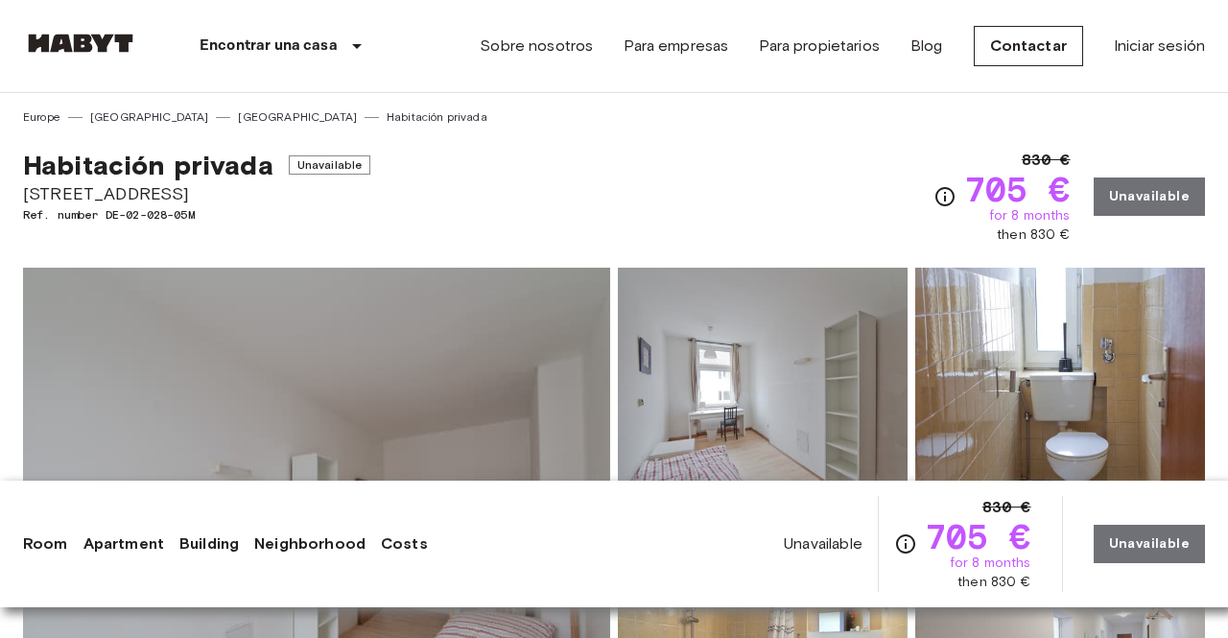 The width and height of the screenshot is (1228, 638). I want to click on a: Contactar, so click(1028, 46).